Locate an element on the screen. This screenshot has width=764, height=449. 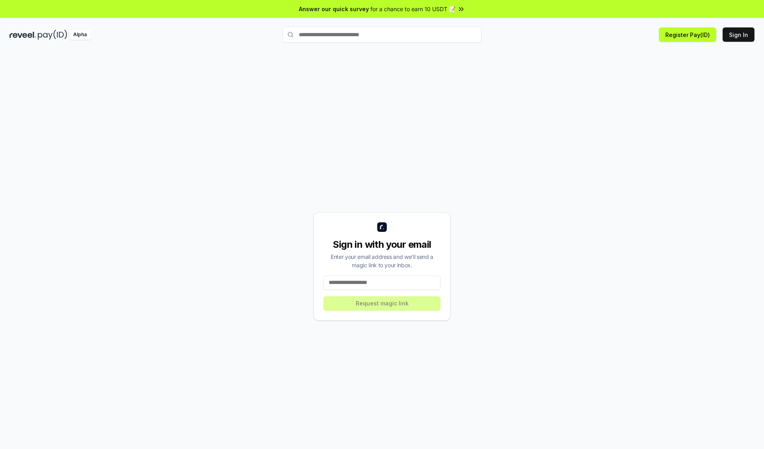
button: Sign In is located at coordinates (738, 35).